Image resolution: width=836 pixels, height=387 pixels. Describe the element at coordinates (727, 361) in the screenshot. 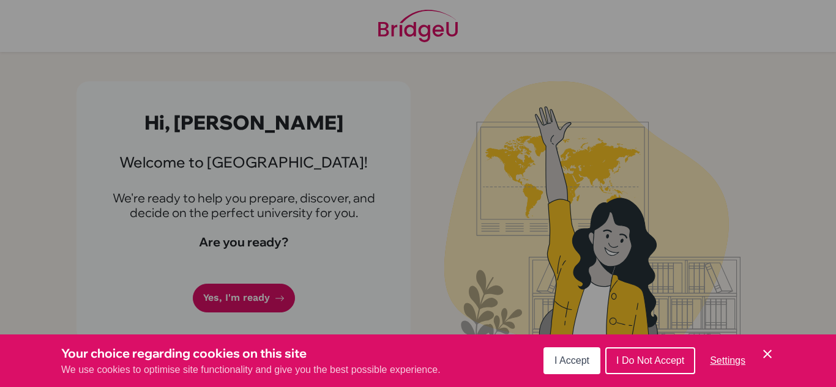

I see `button: Settings` at that location.